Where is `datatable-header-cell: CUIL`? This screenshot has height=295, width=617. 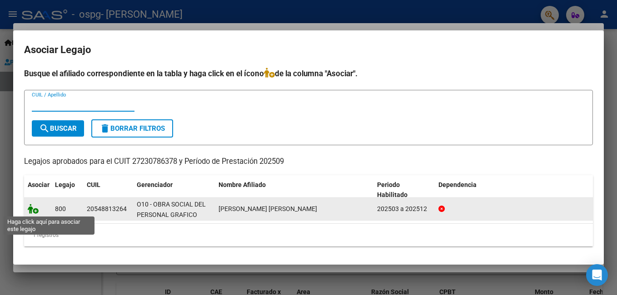
datatable-header-cell: CUIL is located at coordinates (108, 190).